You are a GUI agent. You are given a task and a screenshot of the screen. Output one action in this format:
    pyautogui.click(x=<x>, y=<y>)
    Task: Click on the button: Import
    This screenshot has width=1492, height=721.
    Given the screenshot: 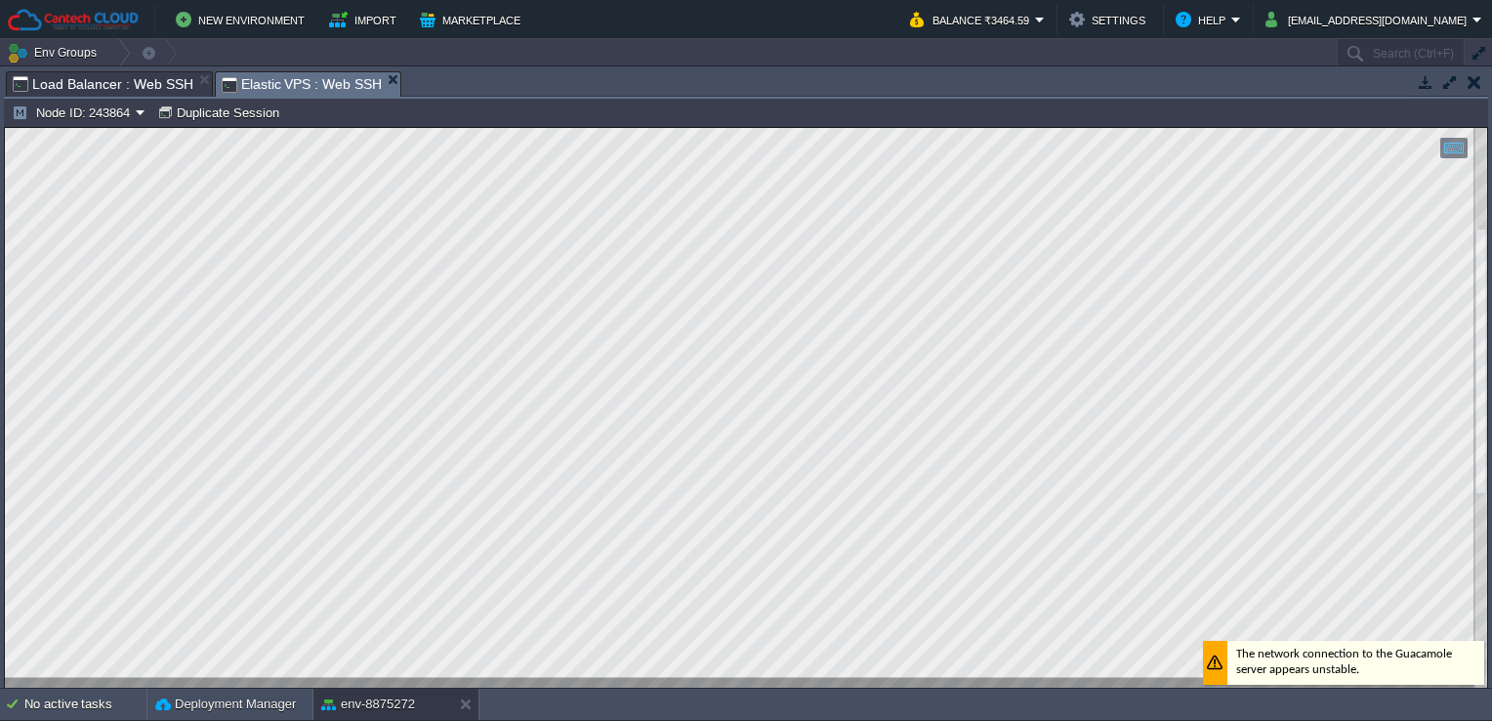 What is the action you would take?
    pyautogui.click(x=365, y=20)
    